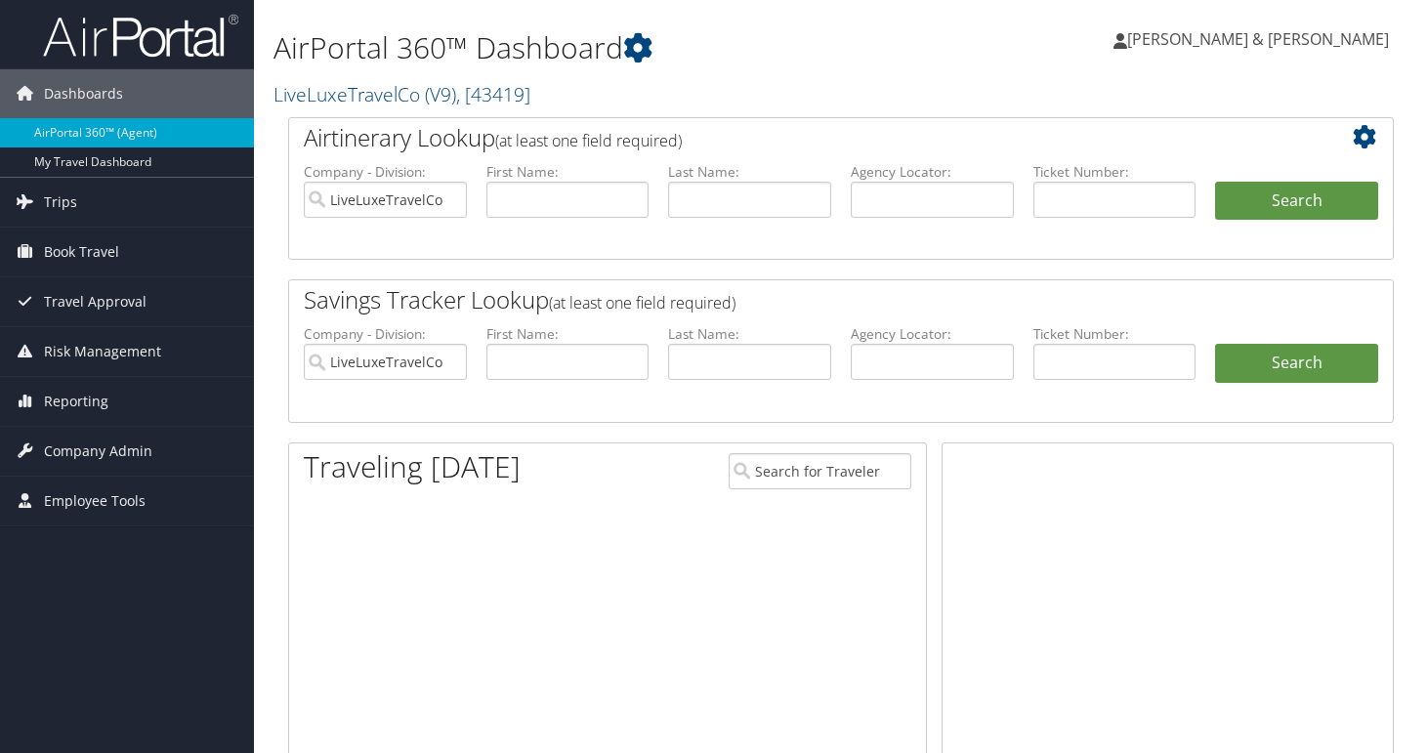 This screenshot has height=753, width=1428. I want to click on span: Company Admin, so click(98, 451).